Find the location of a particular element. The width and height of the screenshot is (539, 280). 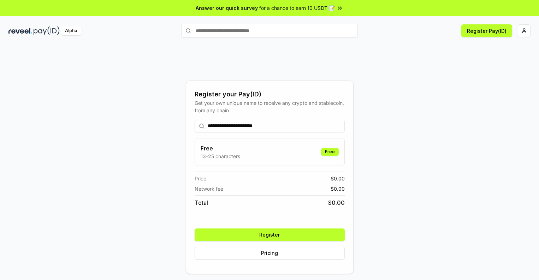

div: Free is located at coordinates (330, 152).